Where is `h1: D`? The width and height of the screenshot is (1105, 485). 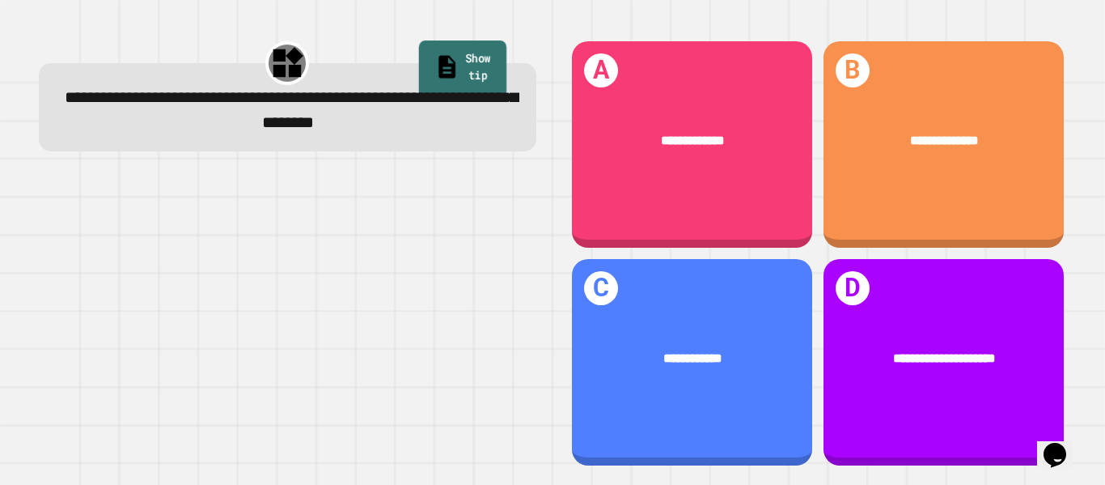 h1: D is located at coordinates (853, 288).